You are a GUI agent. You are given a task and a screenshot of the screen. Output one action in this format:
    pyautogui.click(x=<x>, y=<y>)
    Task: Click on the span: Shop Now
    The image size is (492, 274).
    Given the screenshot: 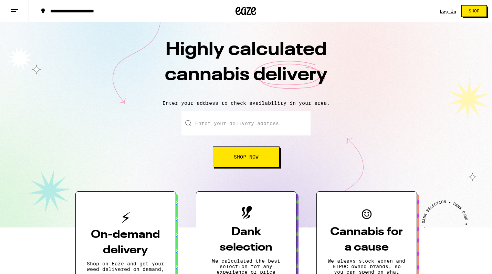 What is the action you would take?
    pyautogui.click(x=246, y=157)
    